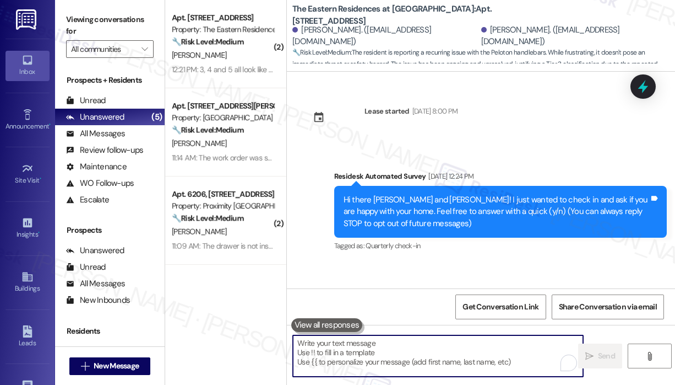 This screenshot has height=385, width=675. What do you see at coordinates (110, 80) in the screenshot?
I see `div: Prospects + Residents` at bounding box center [110, 80].